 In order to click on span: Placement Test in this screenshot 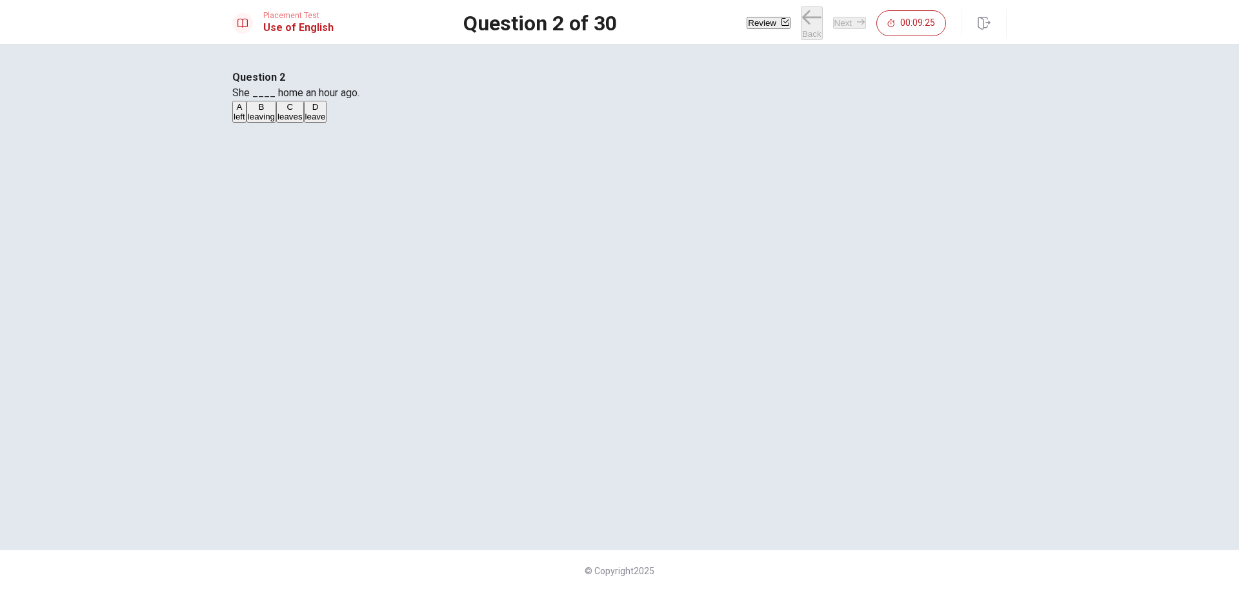, I will do `click(298, 15)`.